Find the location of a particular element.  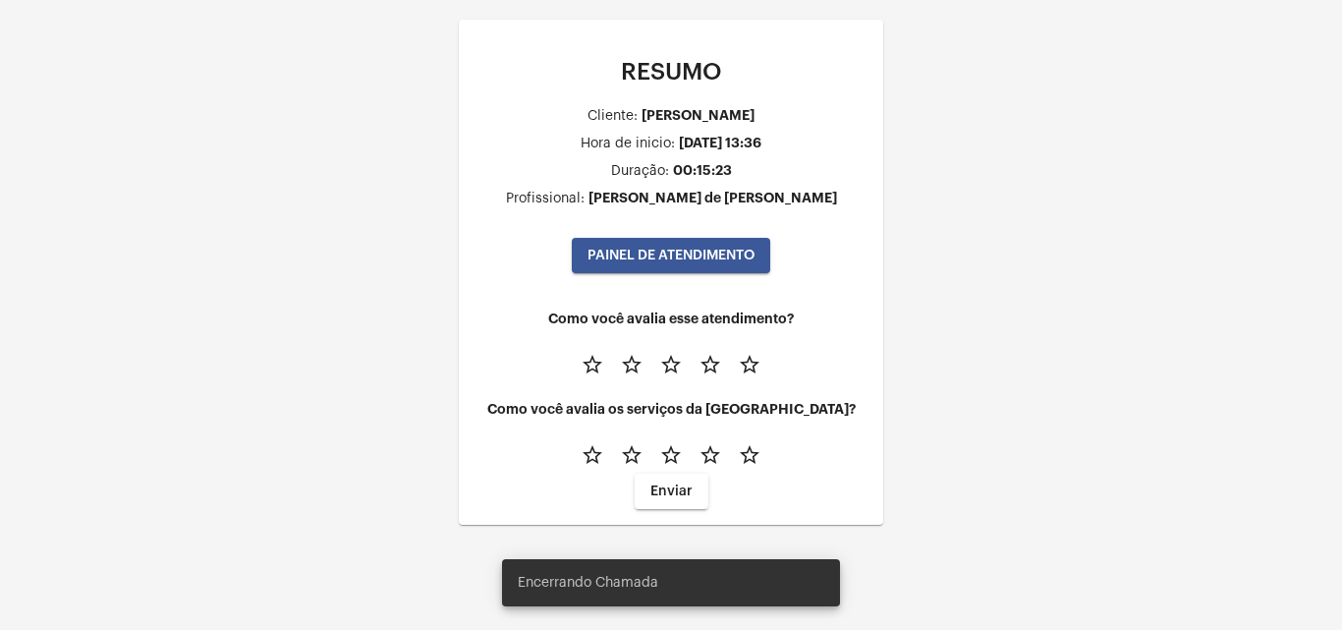

h4: Como você avalia esse atendimento? is located at coordinates (671, 318).